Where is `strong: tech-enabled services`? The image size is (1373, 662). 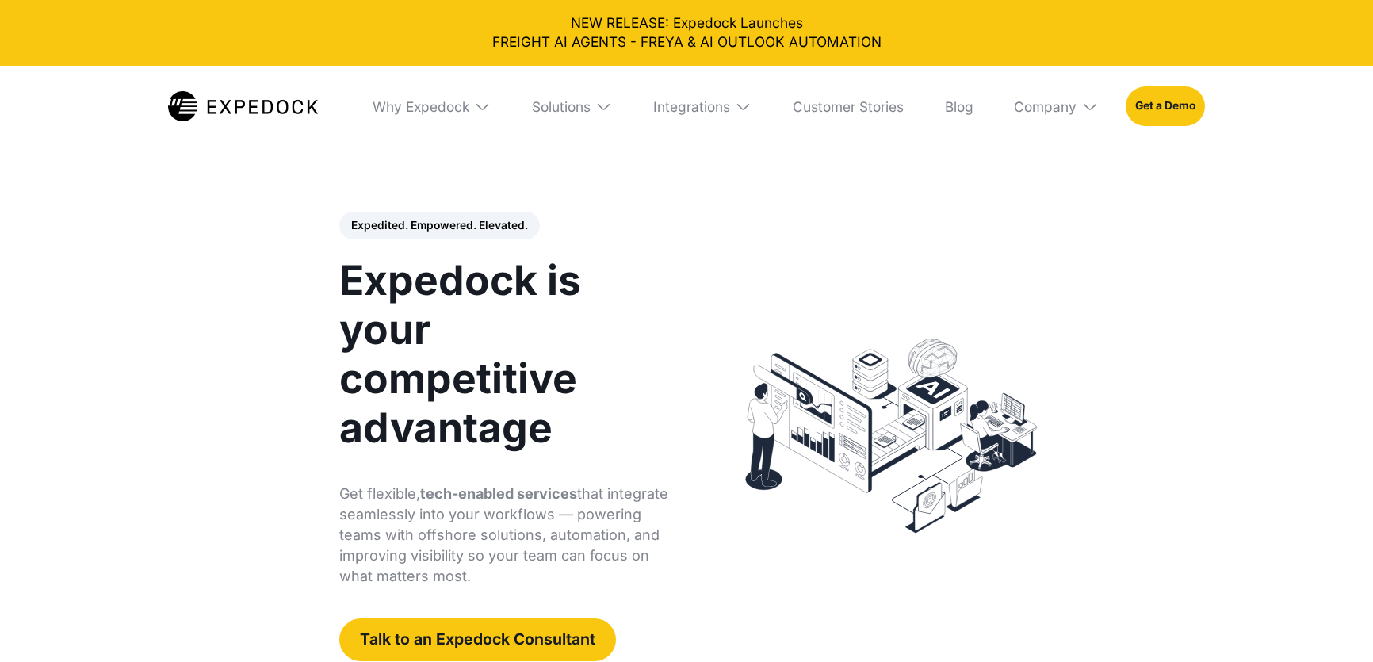 strong: tech-enabled services is located at coordinates (499, 493).